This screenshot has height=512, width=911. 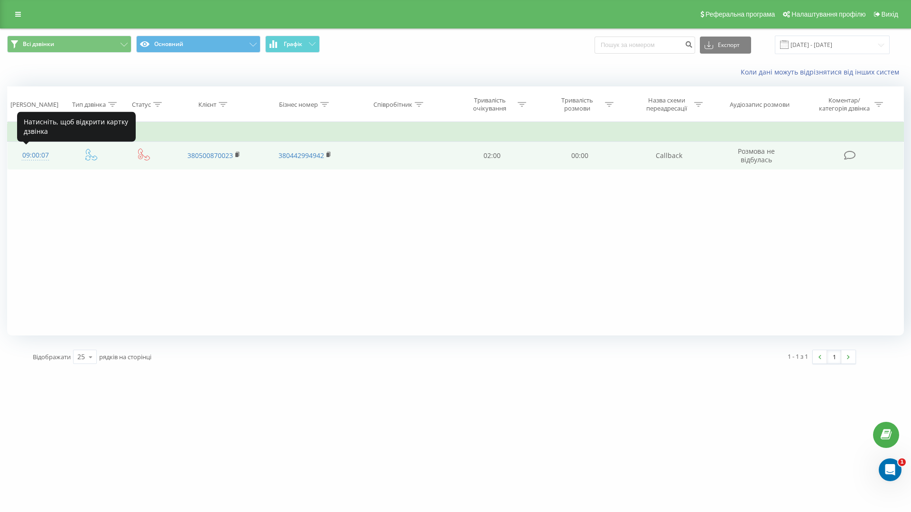 What do you see at coordinates (210, 155) in the screenshot?
I see `a: 380500870023` at bounding box center [210, 155].